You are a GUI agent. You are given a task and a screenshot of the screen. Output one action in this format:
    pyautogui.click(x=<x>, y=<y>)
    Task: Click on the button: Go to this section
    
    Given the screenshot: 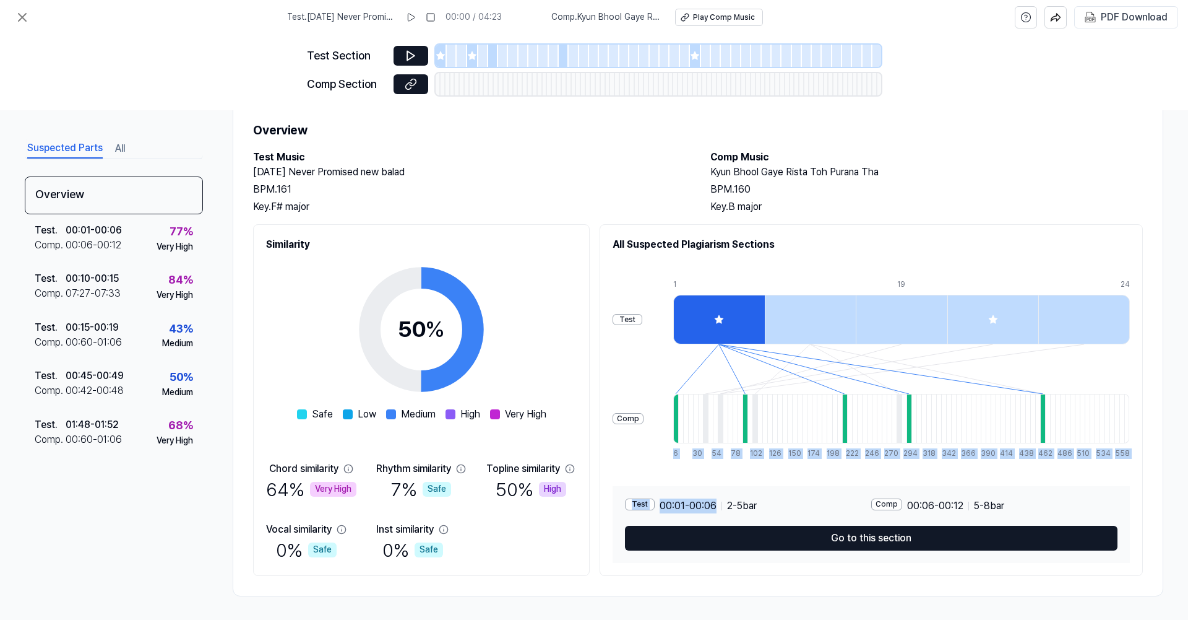 What is the action you would take?
    pyautogui.click(x=872, y=538)
    